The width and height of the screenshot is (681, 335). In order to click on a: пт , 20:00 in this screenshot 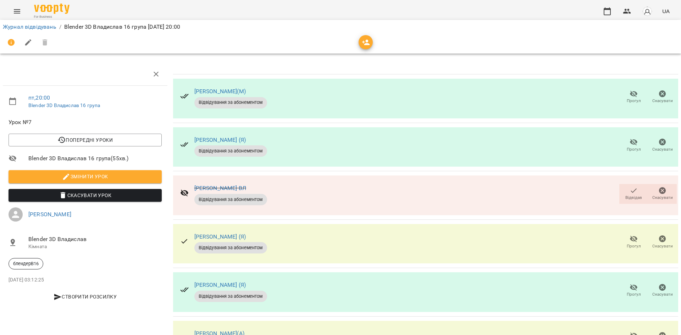, I will do `click(39, 97)`.